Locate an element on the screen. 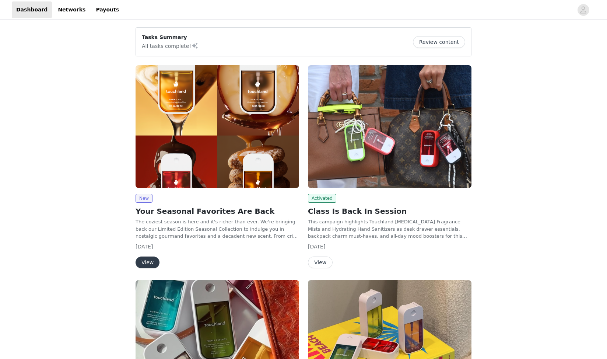  p: All tasks complete! is located at coordinates (170, 46).